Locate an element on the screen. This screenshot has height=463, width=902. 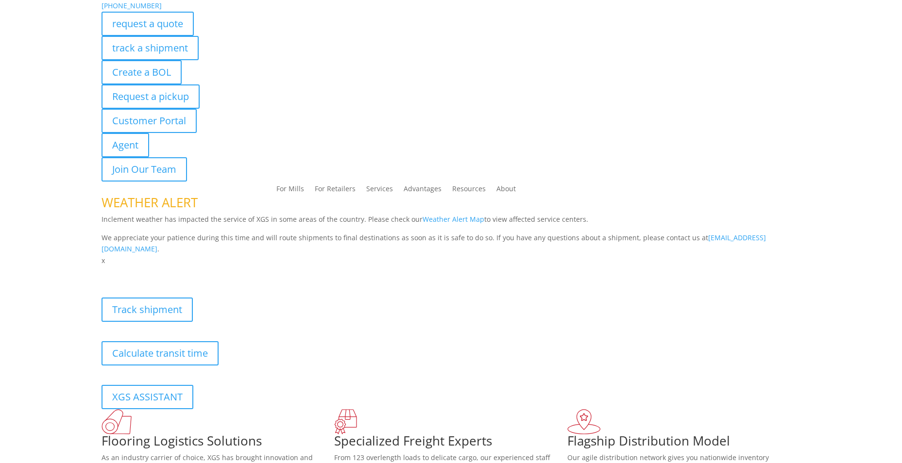
p: x is located at coordinates (451, 261).